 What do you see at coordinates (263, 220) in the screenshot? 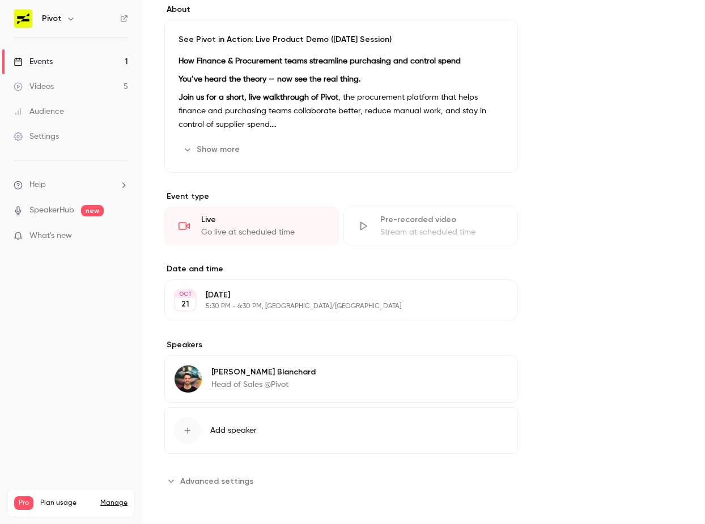
I see `div: Live` at bounding box center [263, 220].